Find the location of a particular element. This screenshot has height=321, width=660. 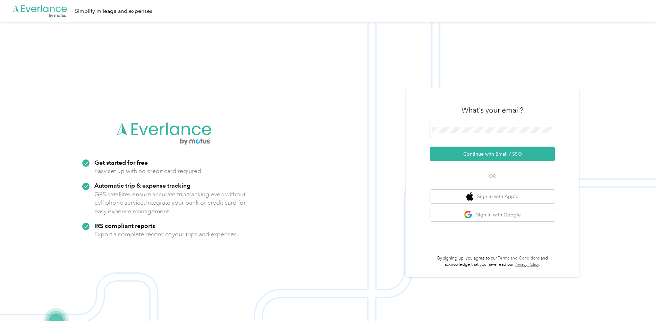

p: GPS satellites ensure accurate trip tracking even without cell phone service. Integrate your bank... is located at coordinates (170, 203).